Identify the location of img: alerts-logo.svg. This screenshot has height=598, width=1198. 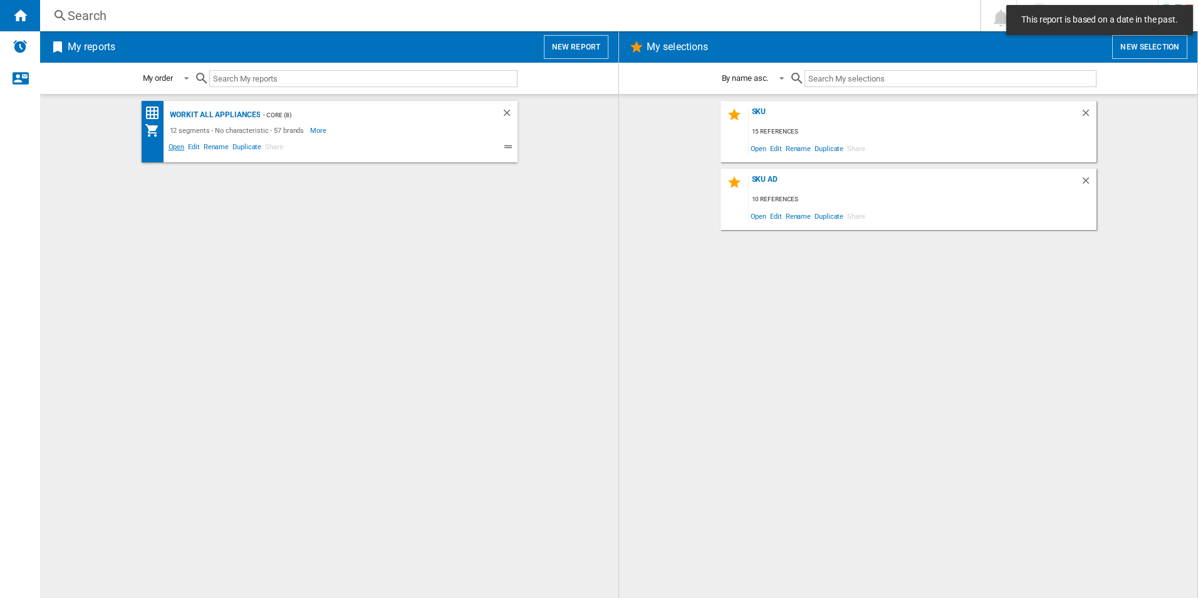
(20, 46).